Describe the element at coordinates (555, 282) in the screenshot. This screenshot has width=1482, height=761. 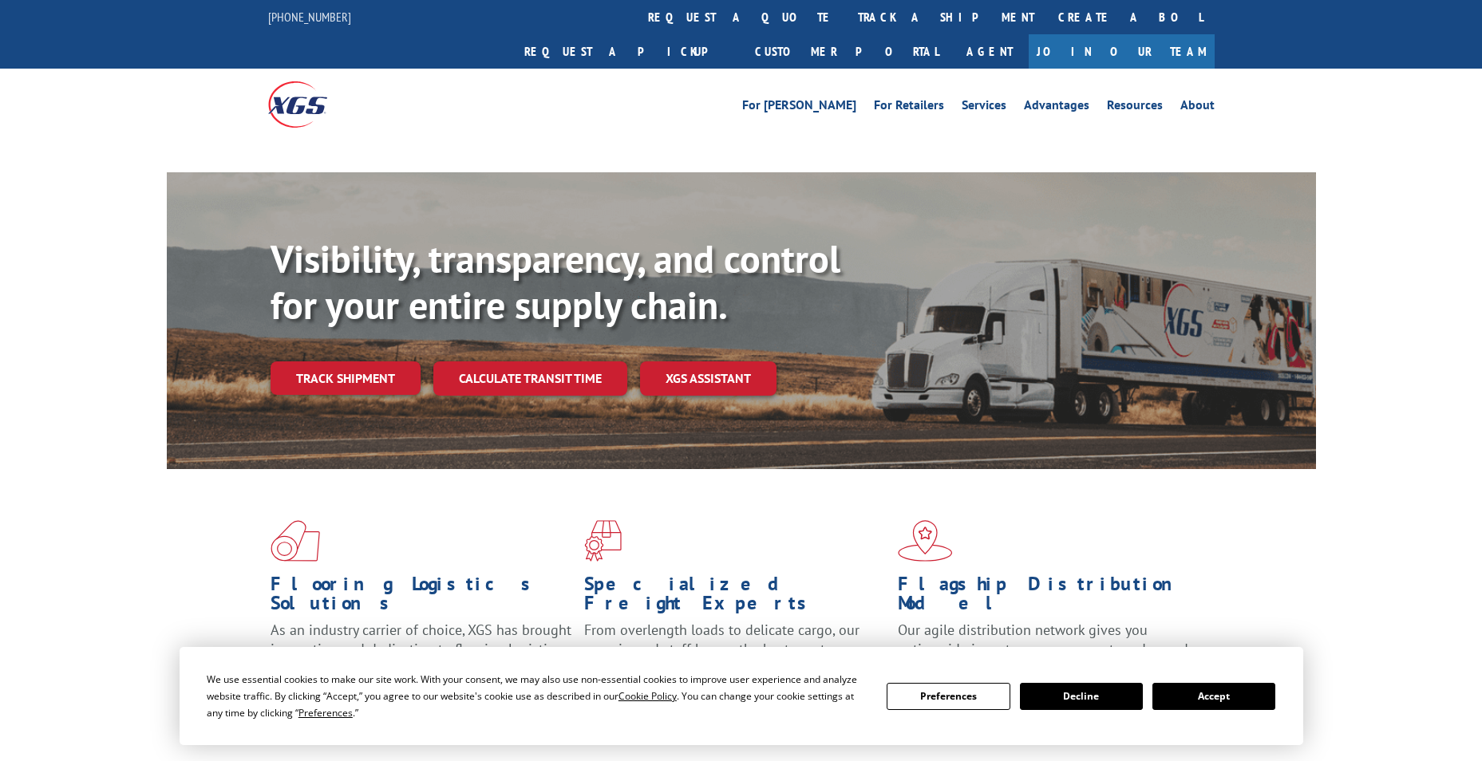
I see `b: Visibility, transparency, and control for your entire supply chain.` at that location.